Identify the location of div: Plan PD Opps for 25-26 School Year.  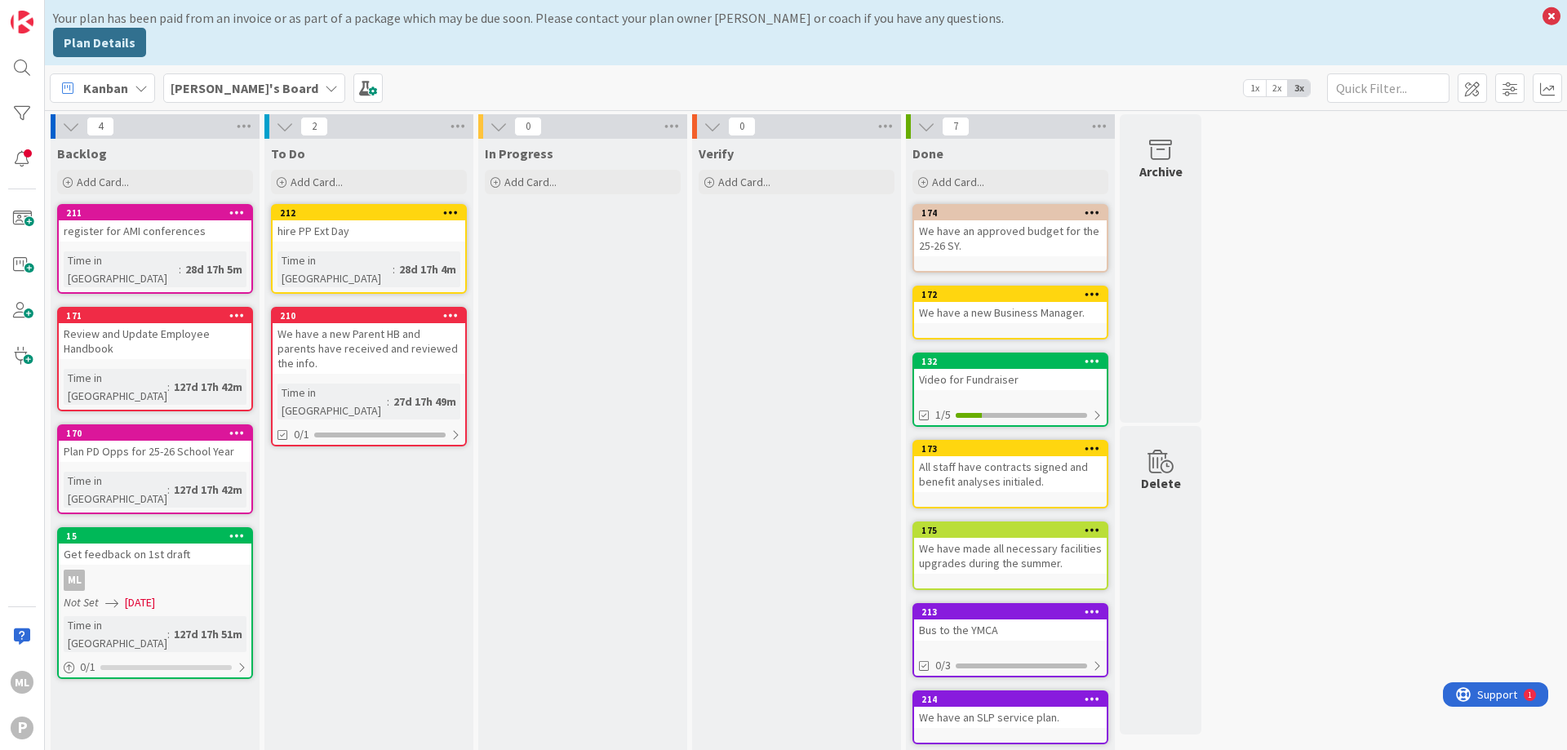
(155, 451).